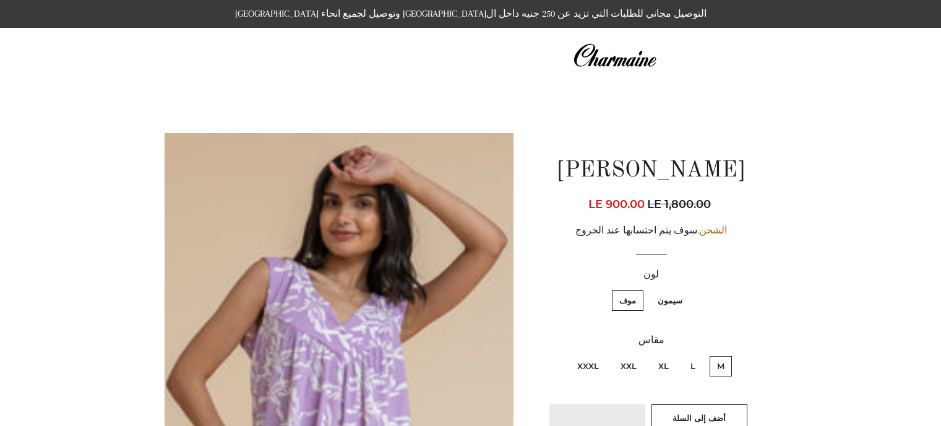  What do you see at coordinates (588, 366) in the screenshot?
I see `label: XXXL` at bounding box center [588, 366].